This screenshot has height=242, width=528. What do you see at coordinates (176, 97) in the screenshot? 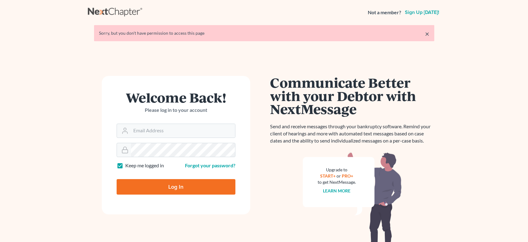
I see `h1: Welcome Back!` at bounding box center [176, 97].